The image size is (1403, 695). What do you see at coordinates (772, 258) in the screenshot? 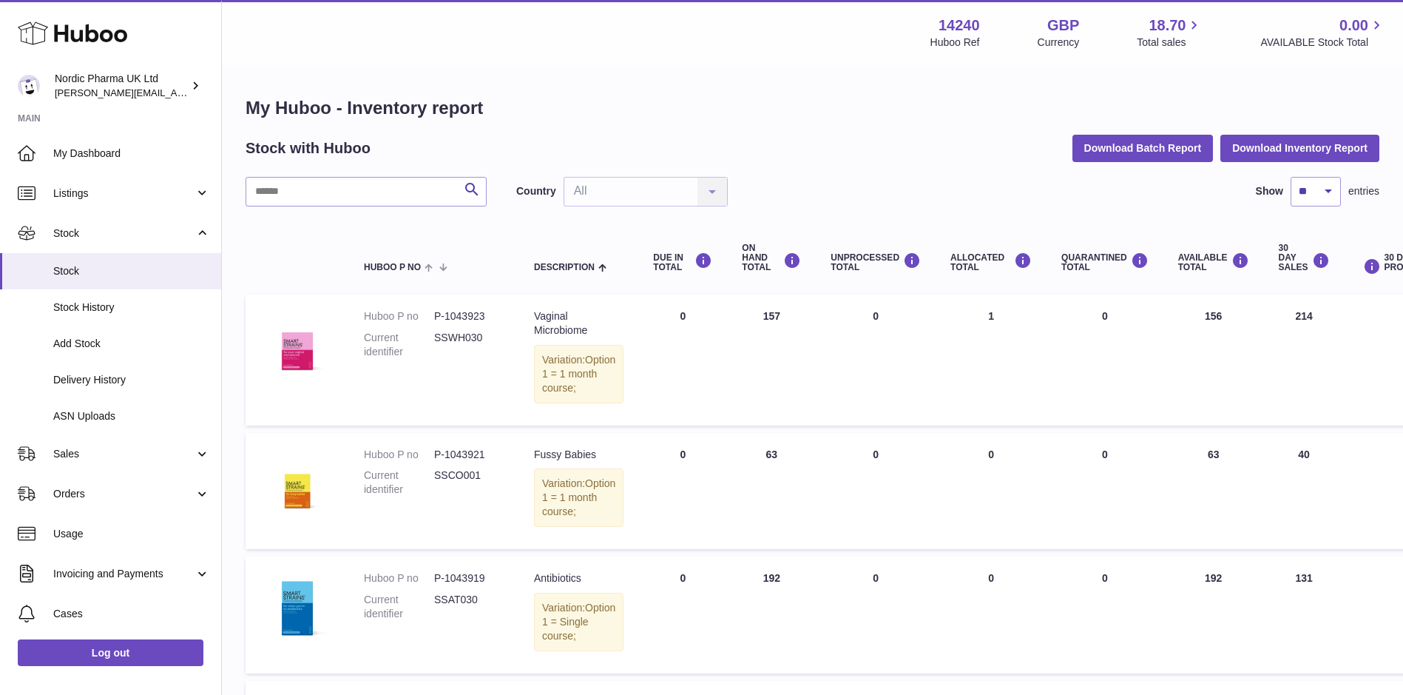
I see `div: ON HAND Total` at bounding box center [772, 258].